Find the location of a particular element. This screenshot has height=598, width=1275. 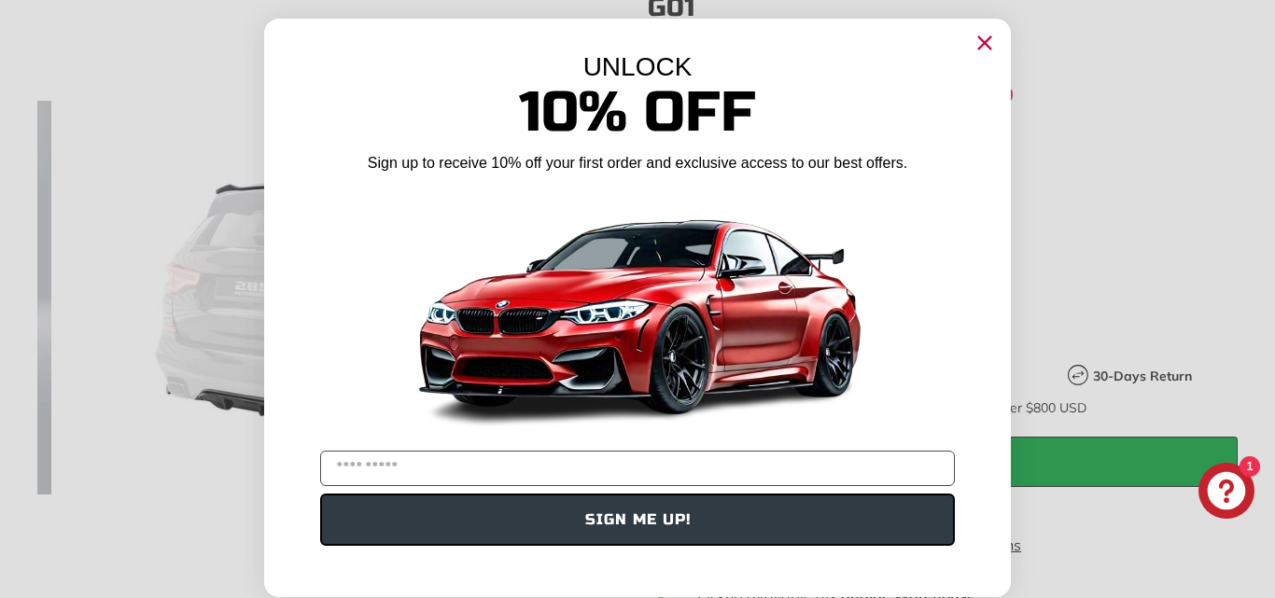

span: Sign up to receive 10% off your first order and exclusive access to our best offers. is located at coordinates (637, 162).